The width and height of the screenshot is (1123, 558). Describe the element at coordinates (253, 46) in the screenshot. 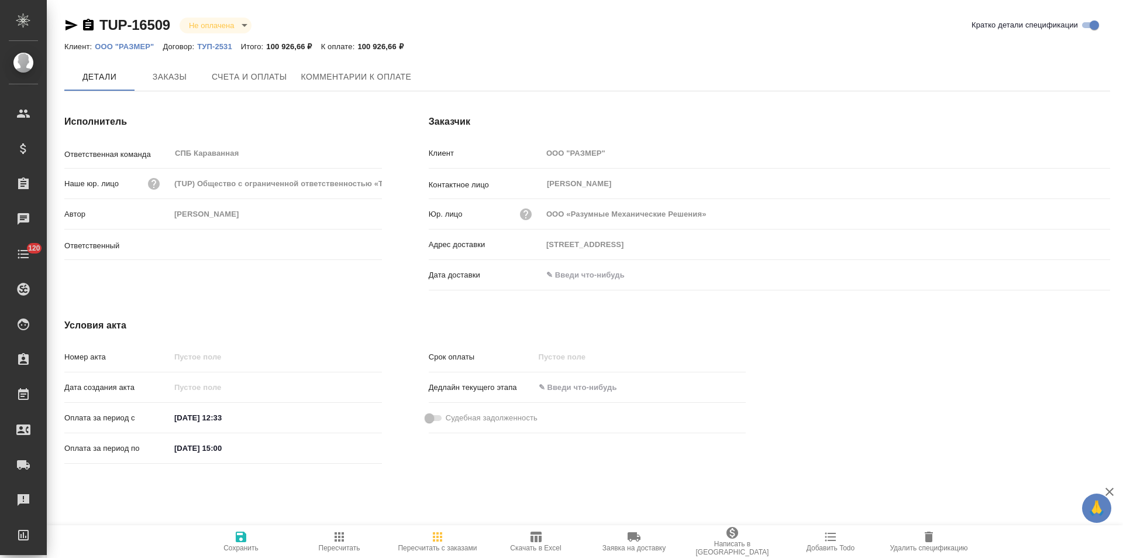

I see `p: Итого:` at that location.